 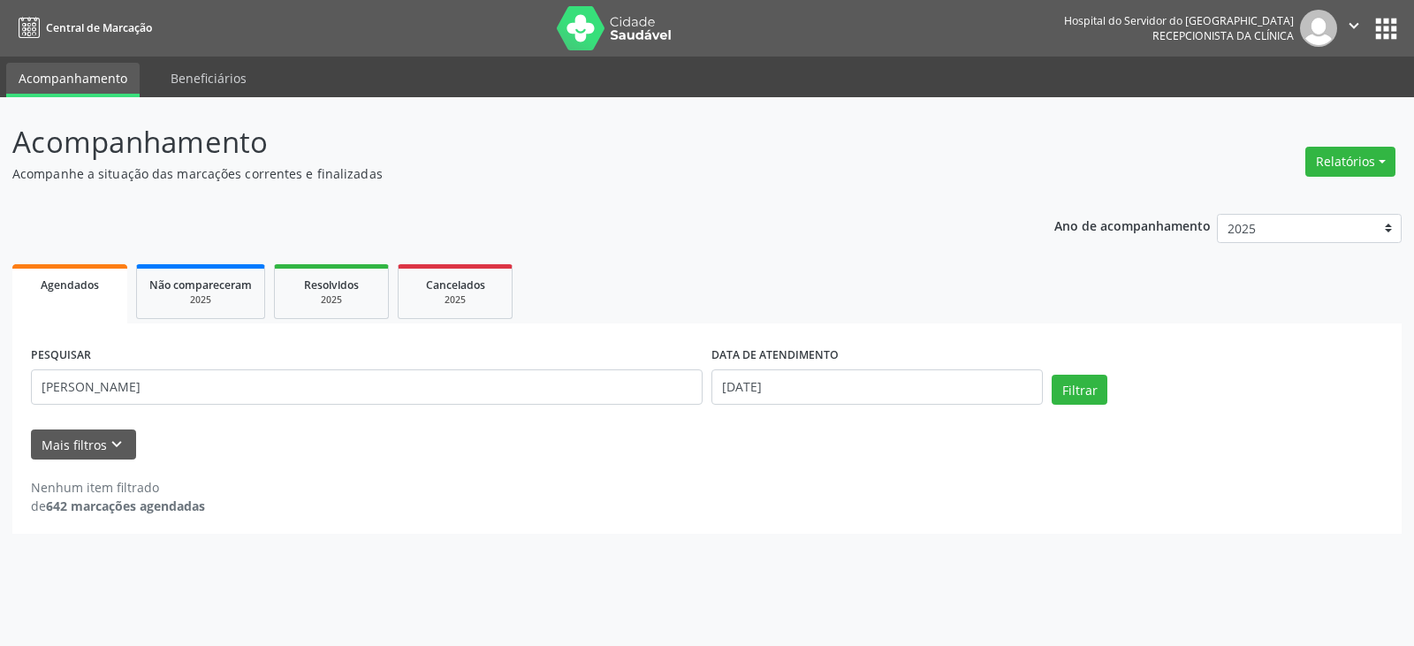 I want to click on strong: 642 marcações agendadas, so click(x=125, y=505).